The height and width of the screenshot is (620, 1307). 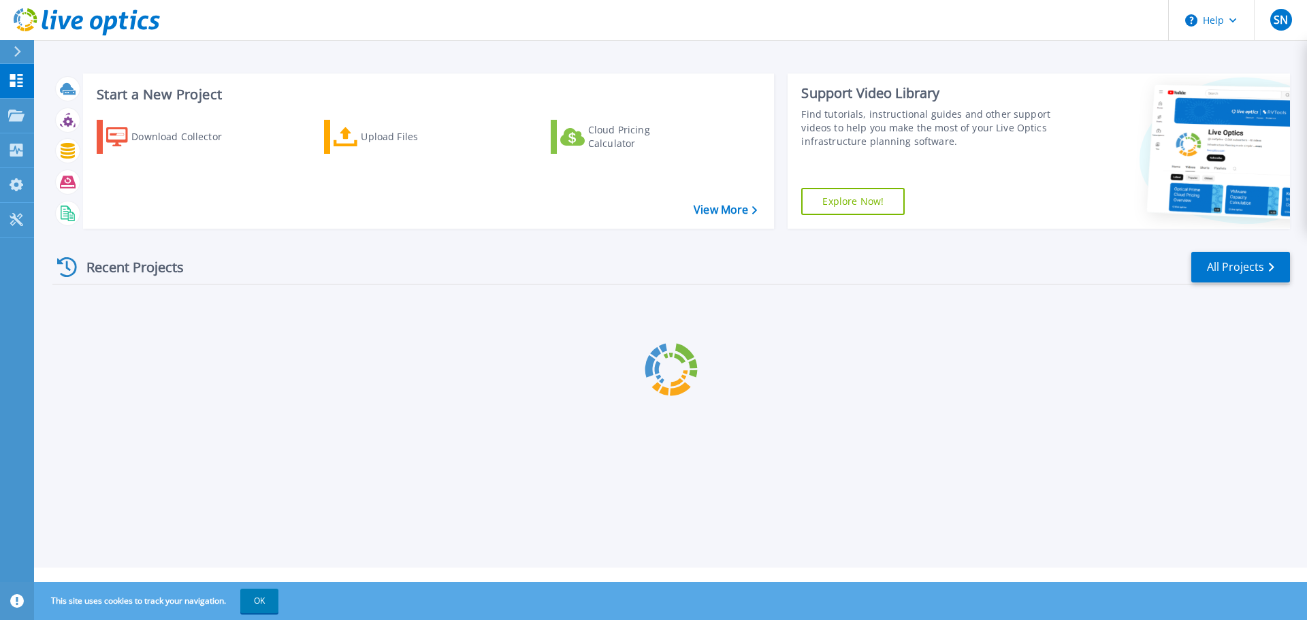 I want to click on div: Upload Files, so click(x=415, y=137).